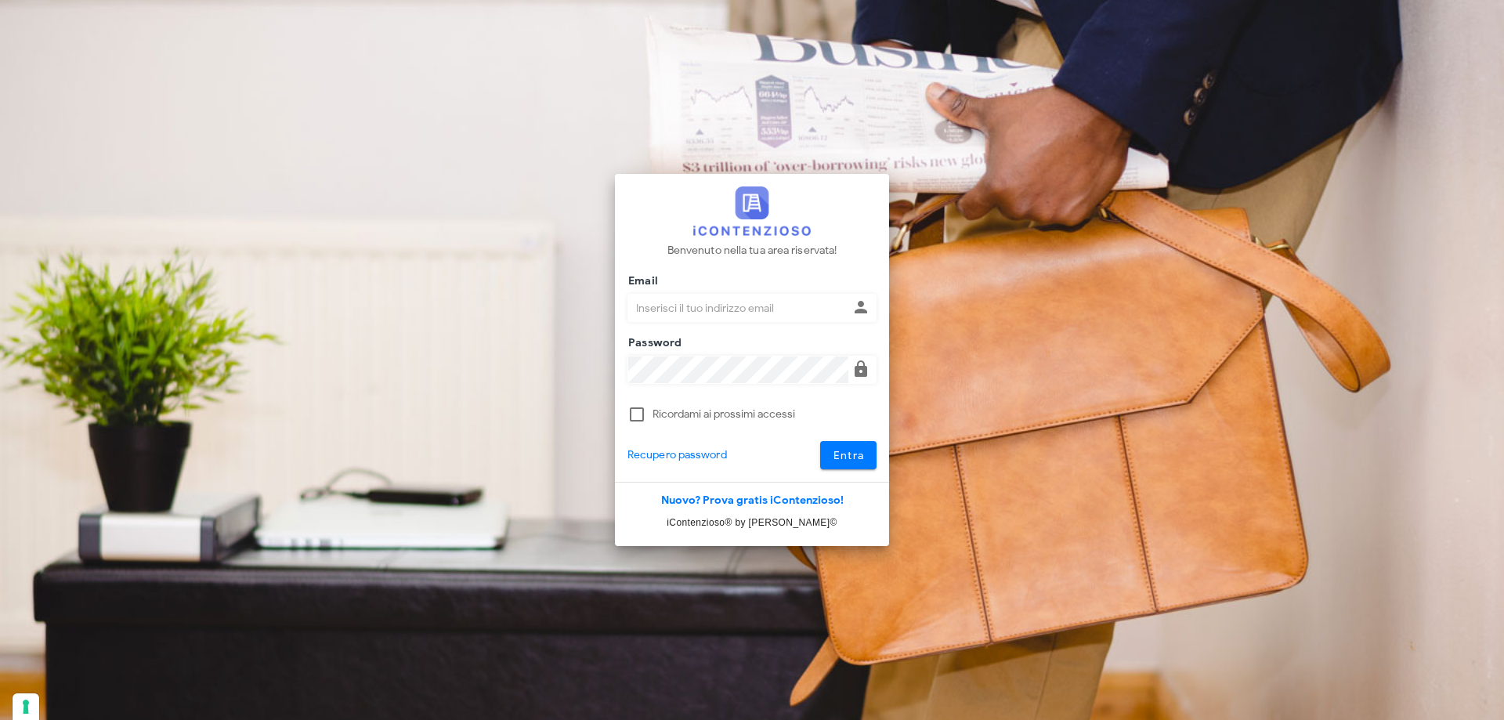 This screenshot has width=1504, height=720. Describe the element at coordinates (752, 500) in the screenshot. I see `strong: Nuovo? Prova gratis iContenzioso!` at that location.